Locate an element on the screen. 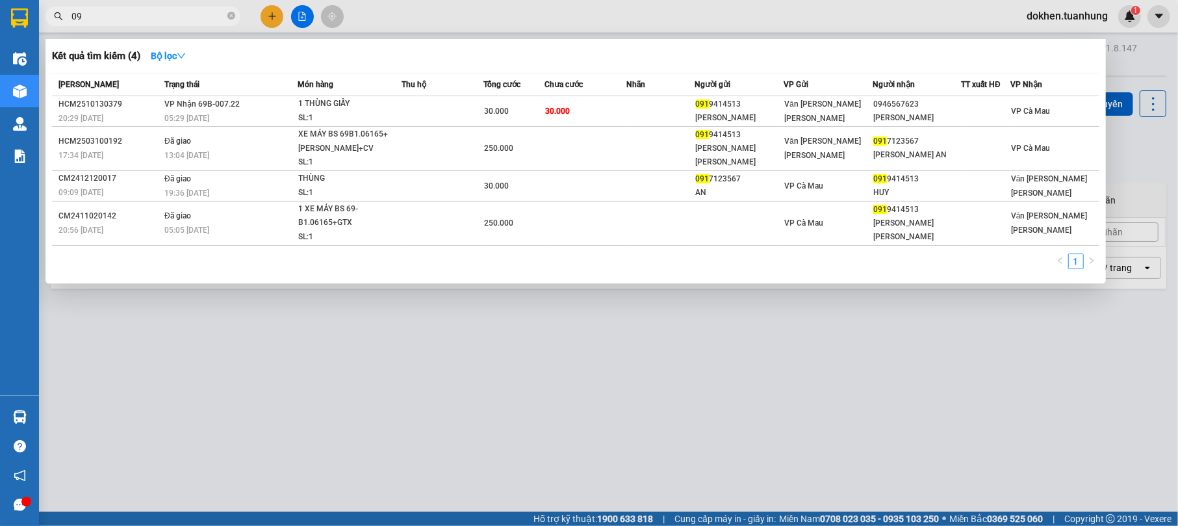 This screenshot has height=526, width=1178. span: Chưa cước is located at coordinates (564, 84).